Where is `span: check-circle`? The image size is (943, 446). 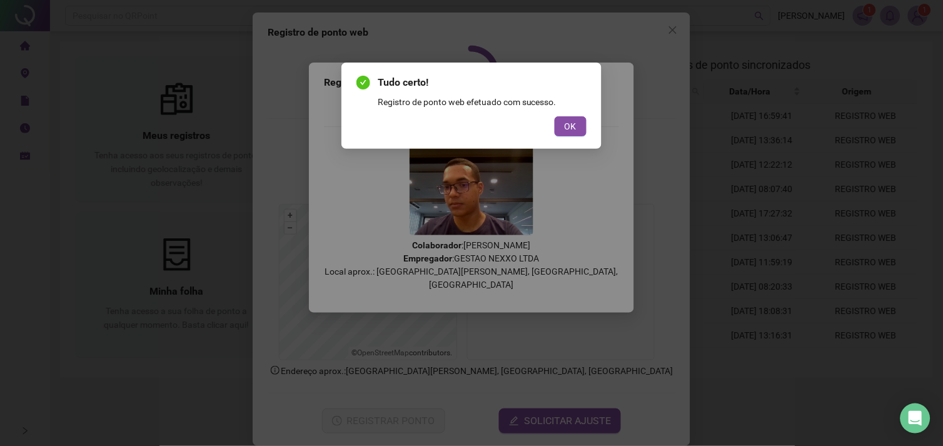
span: check-circle is located at coordinates (363, 83).